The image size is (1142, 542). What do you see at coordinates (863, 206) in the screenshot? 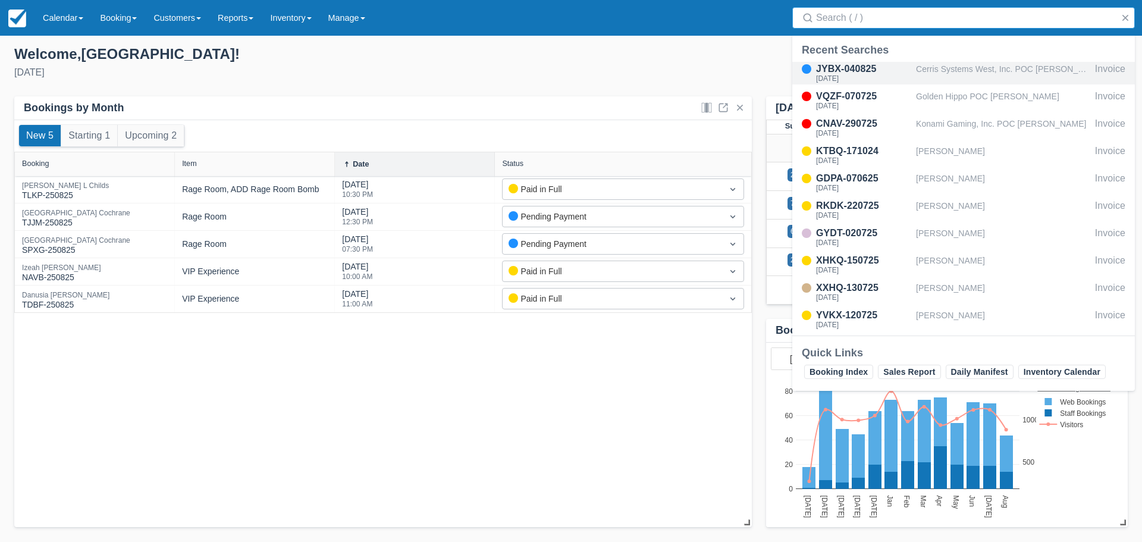
I see `div: RKDK-220725` at bounding box center [863, 206].